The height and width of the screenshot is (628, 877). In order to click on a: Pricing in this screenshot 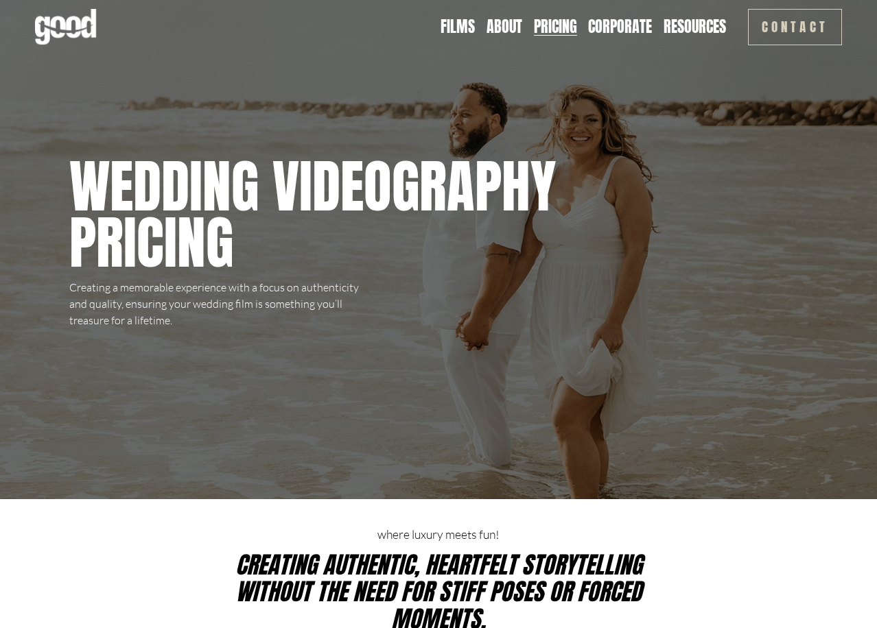, I will do `click(555, 27)`.